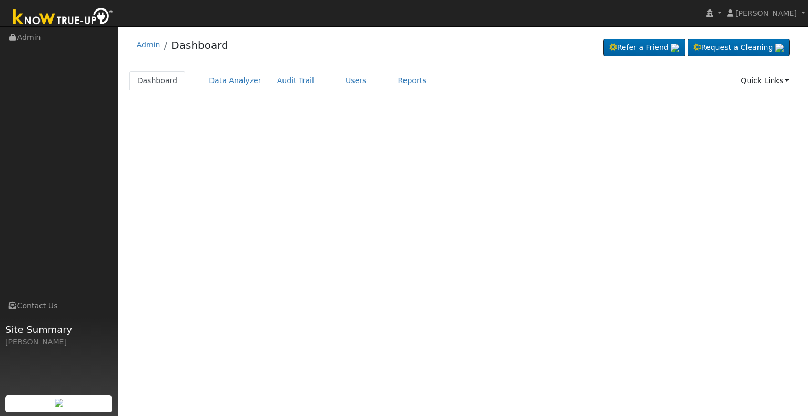 This screenshot has width=808, height=416. I want to click on a: Refer a Friend, so click(644, 48).